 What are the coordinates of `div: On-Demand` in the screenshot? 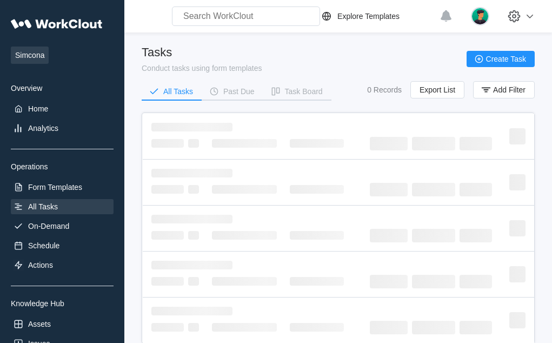 It's located at (49, 226).